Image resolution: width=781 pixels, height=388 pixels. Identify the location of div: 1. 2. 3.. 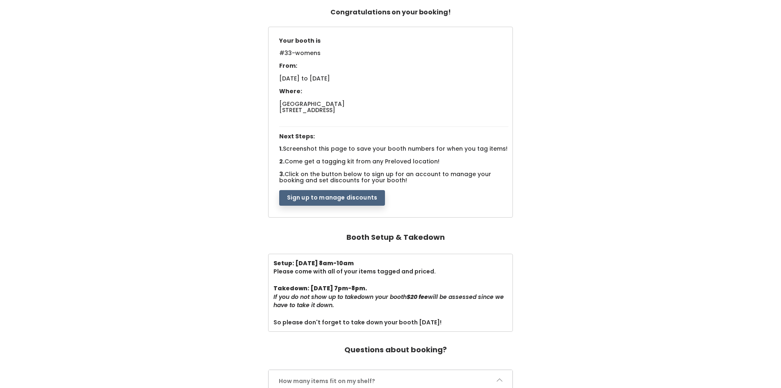
(394, 119).